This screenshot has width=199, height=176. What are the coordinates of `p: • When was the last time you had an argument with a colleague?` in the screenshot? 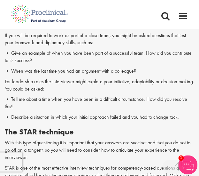 It's located at (100, 71).